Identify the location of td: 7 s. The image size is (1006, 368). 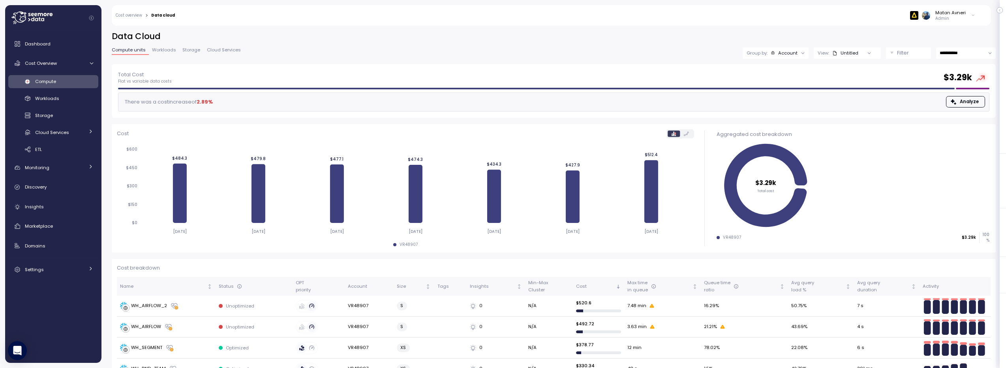
(887, 306).